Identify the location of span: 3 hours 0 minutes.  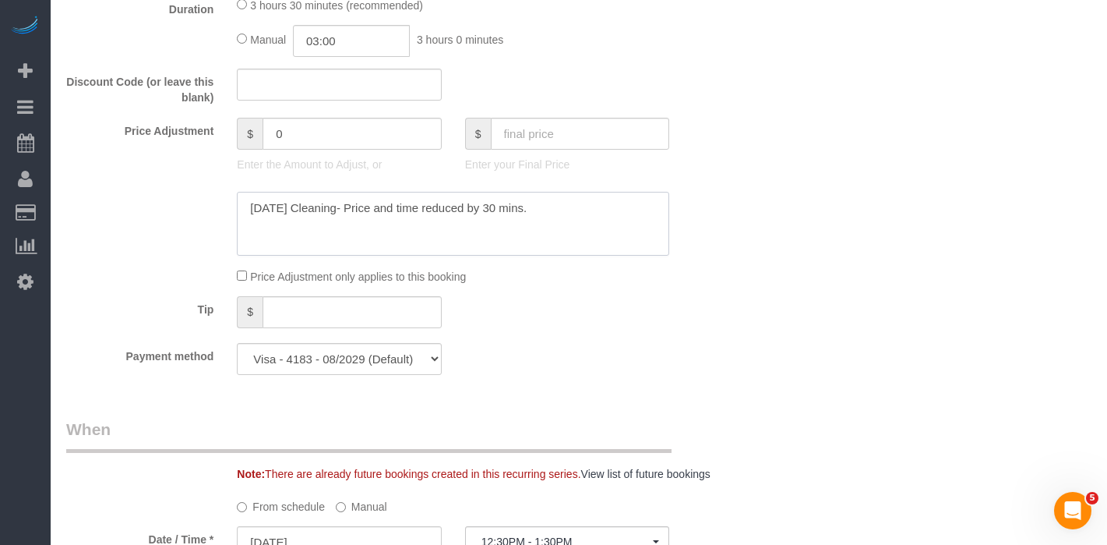
(460, 40).